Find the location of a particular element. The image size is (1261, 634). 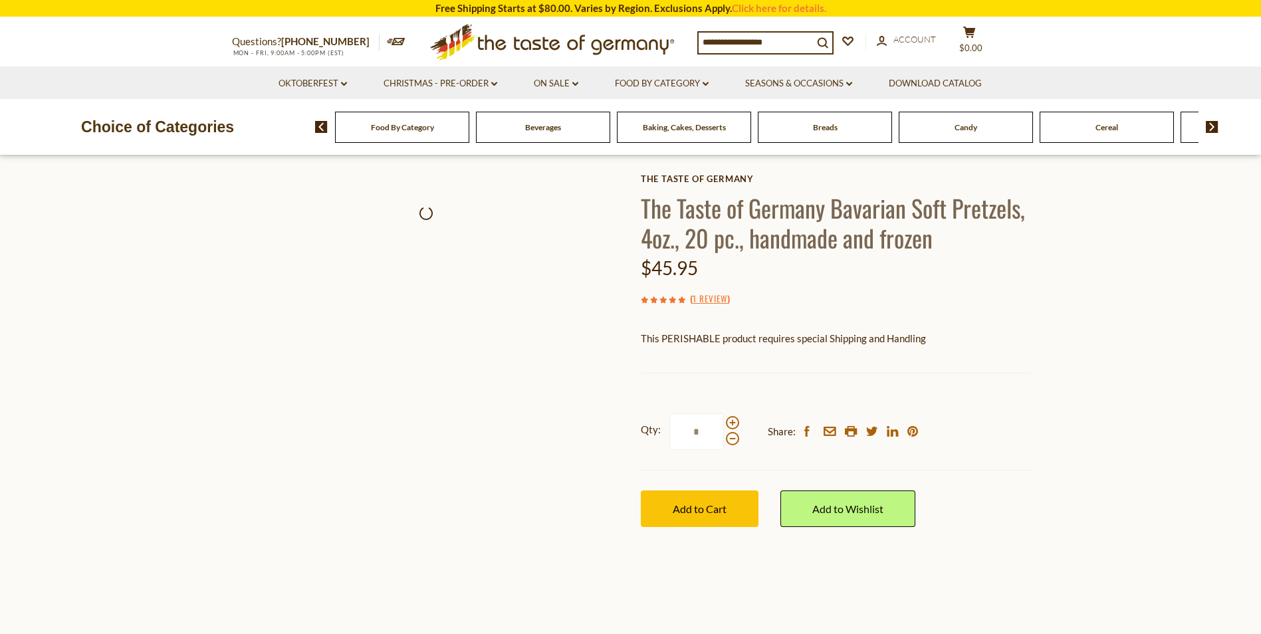

a: Breads is located at coordinates (825, 127).